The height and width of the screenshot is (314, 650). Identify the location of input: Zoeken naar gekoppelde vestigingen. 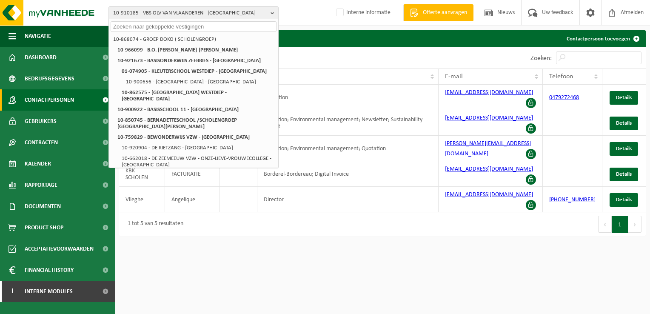
(194, 26).